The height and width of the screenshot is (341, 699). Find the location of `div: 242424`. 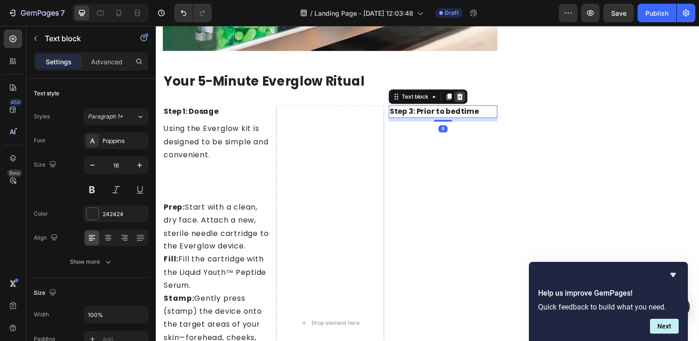

div: 242424 is located at coordinates (124, 214).